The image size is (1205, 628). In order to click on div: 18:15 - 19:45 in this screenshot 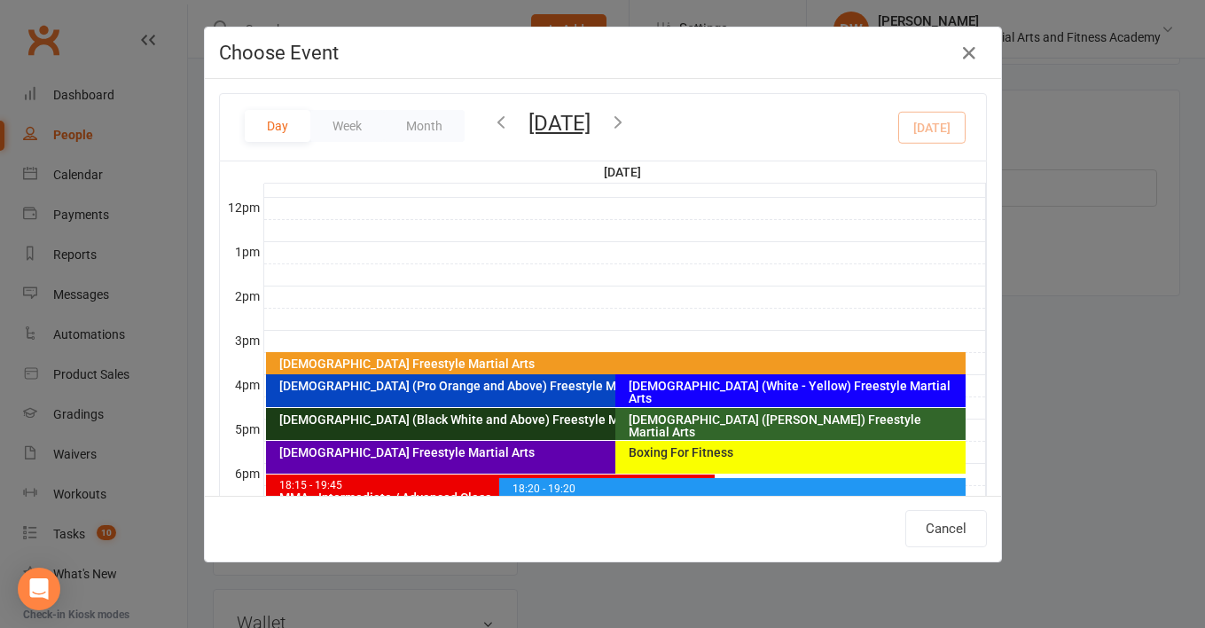, I will do `click(495, 485)`.